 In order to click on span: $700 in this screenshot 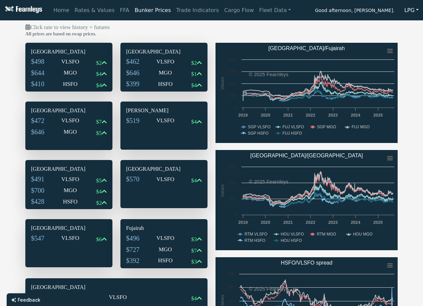, I will do `click(38, 190)`.